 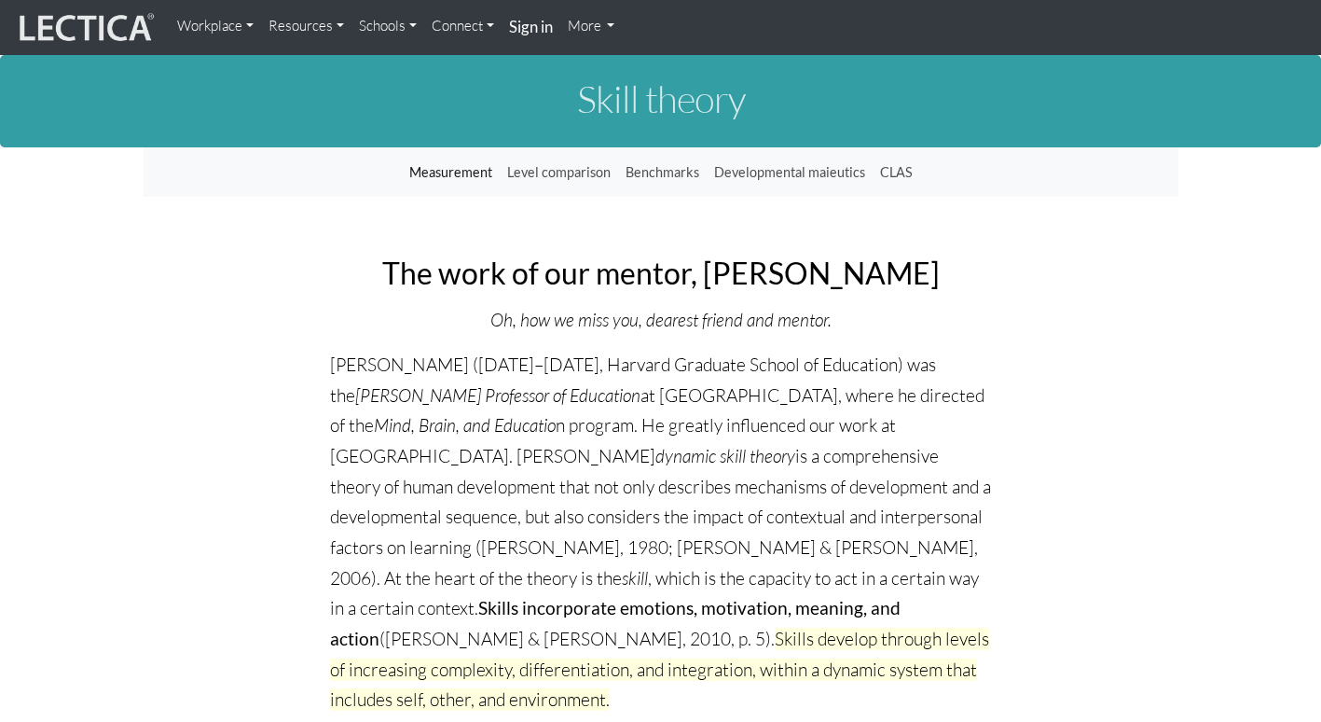 I want to click on a: Connect, so click(x=462, y=26).